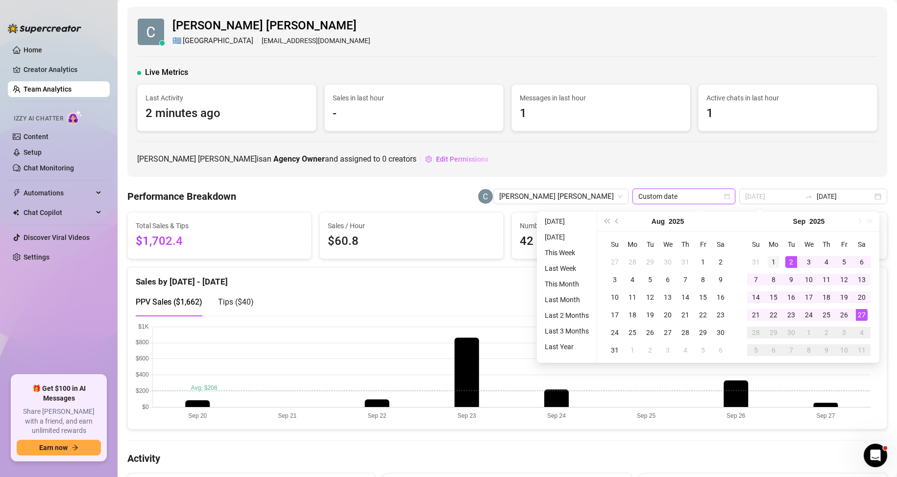 This screenshot has width=897, height=477. I want to click on span: $1,702.4, so click(219, 241).